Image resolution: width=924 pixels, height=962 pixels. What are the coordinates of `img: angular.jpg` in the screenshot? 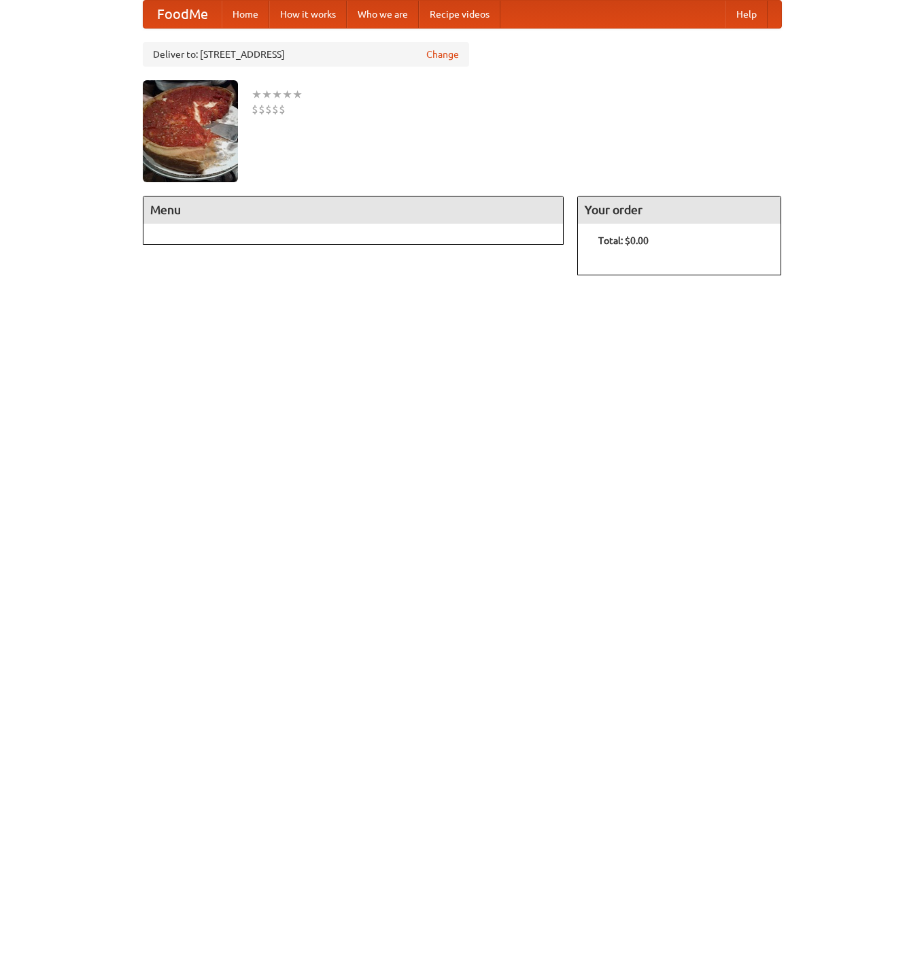 It's located at (190, 131).